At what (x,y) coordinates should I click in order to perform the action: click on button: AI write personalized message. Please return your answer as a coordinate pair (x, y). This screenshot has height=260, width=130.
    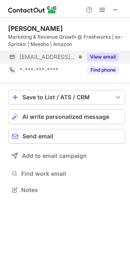
    Looking at the image, I should click on (66, 117).